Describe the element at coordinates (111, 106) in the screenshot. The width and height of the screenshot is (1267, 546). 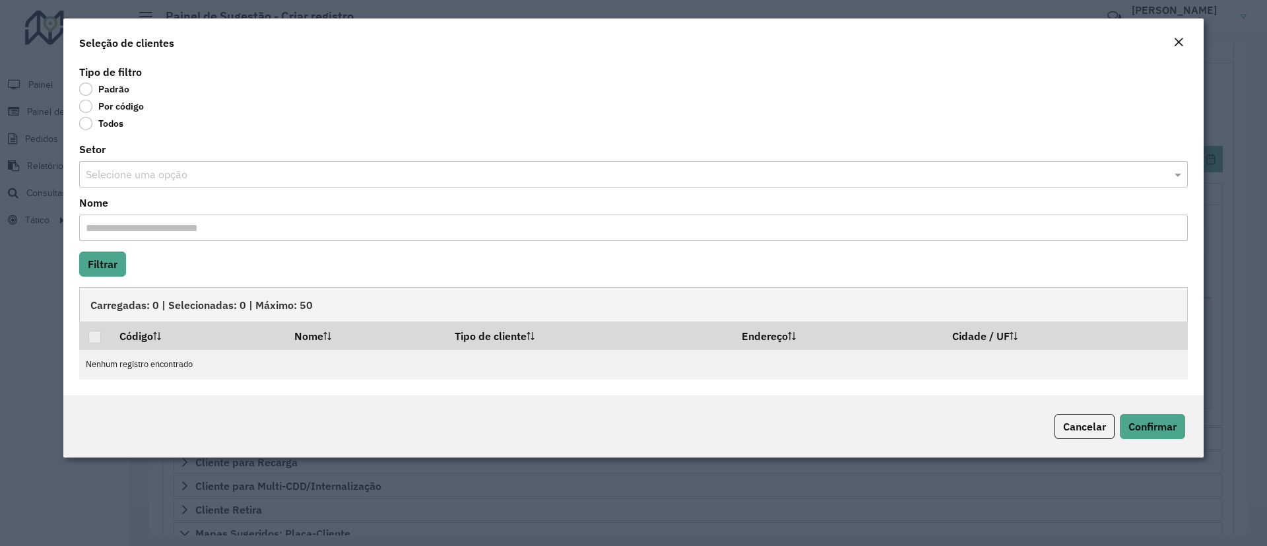
I see `label: Por código` at that location.